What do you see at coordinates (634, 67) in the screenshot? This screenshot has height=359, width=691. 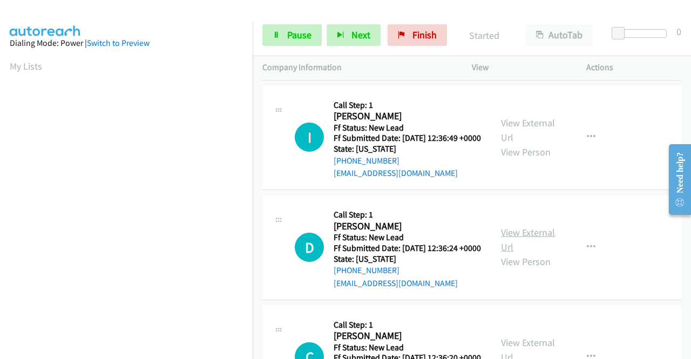 I see `p: Actions` at bounding box center [634, 67].